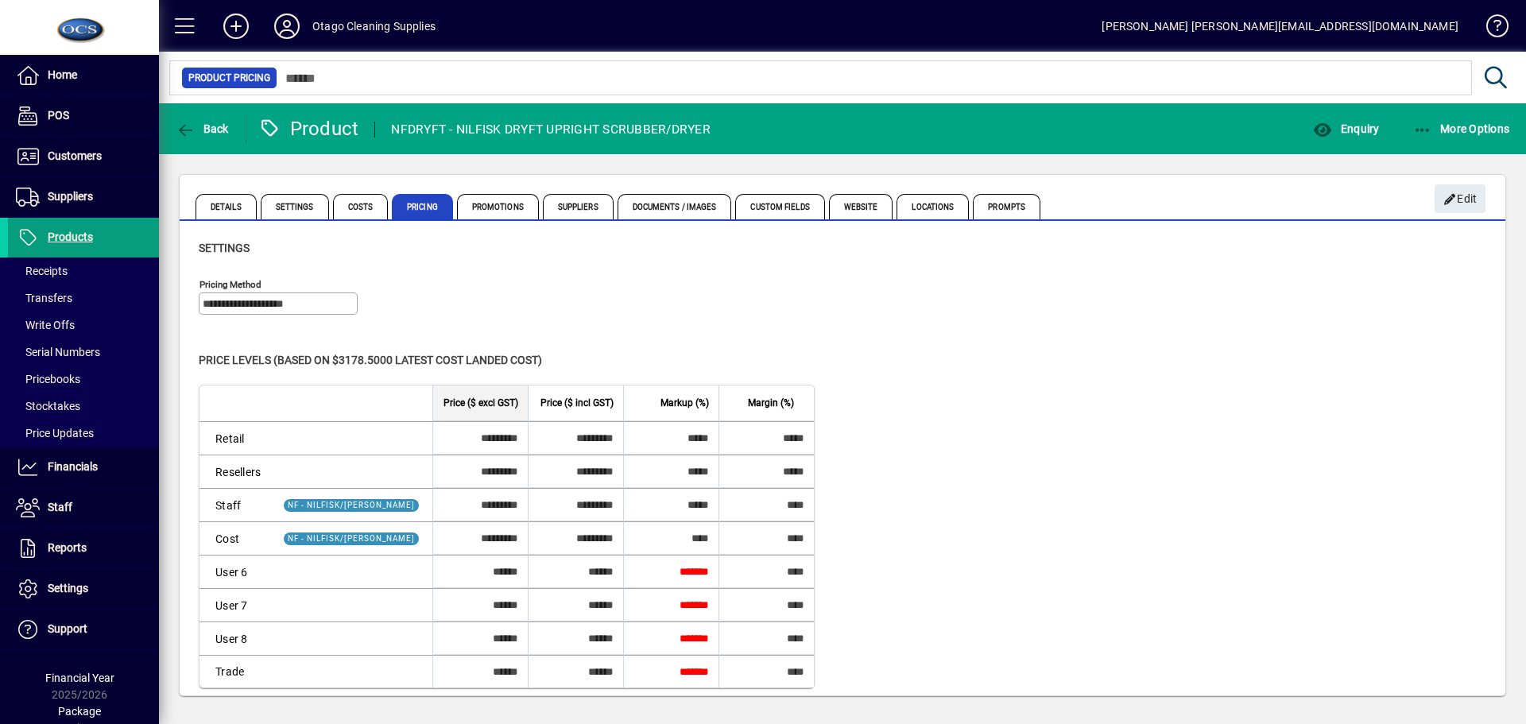 This screenshot has width=1526, height=724. I want to click on span: Staff, so click(60, 507).